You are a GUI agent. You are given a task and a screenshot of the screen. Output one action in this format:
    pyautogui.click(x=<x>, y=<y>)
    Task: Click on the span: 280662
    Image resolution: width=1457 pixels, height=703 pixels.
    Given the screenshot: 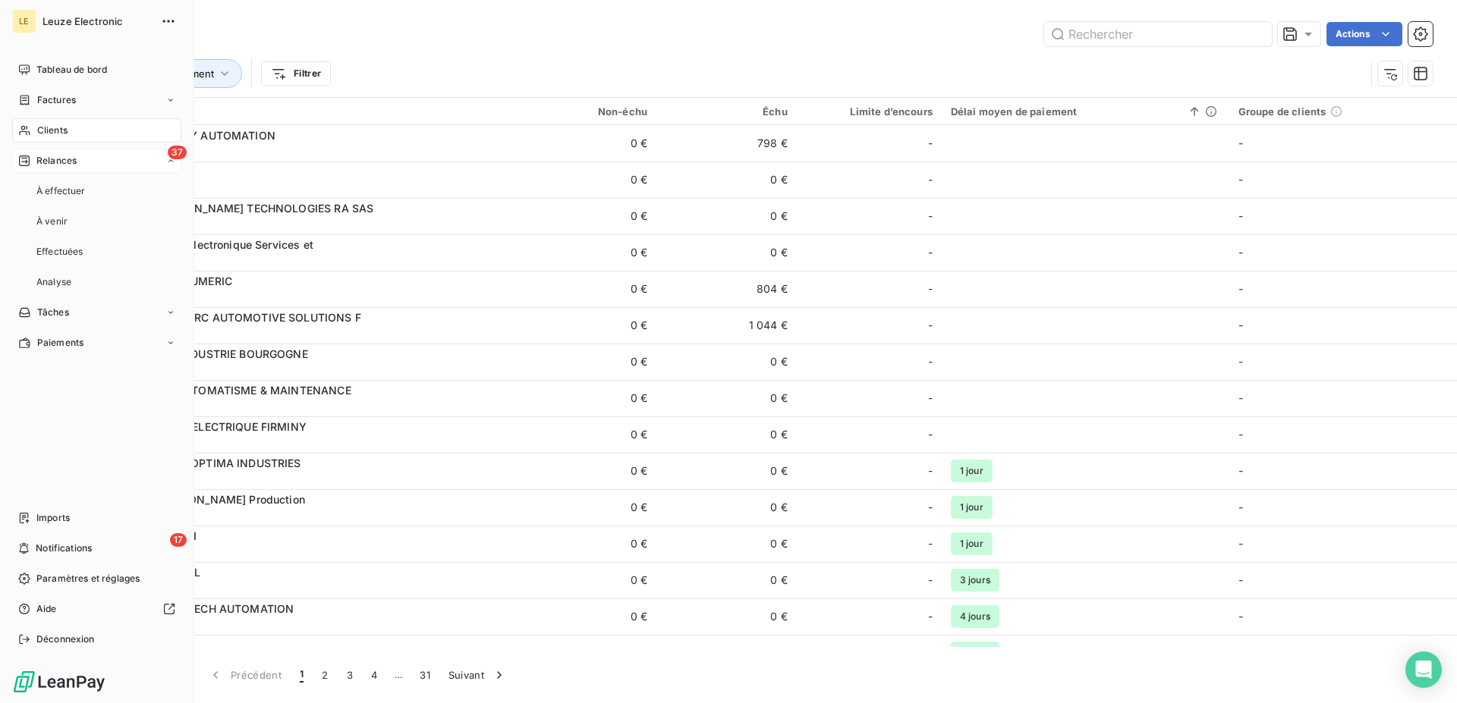 What is the action you would take?
    pyautogui.click(x=306, y=515)
    